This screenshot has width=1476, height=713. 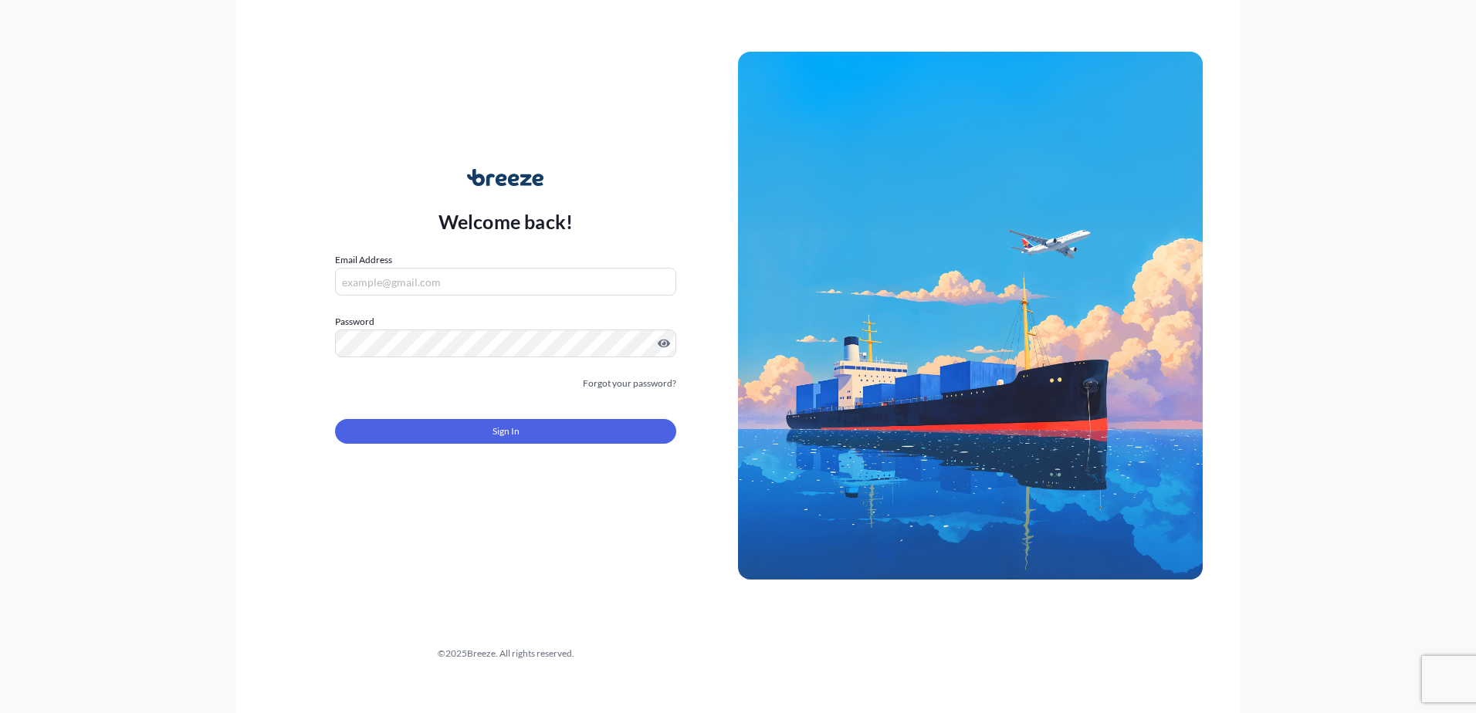 What do you see at coordinates (506, 432) in the screenshot?
I see `button: Sign In` at bounding box center [506, 432].